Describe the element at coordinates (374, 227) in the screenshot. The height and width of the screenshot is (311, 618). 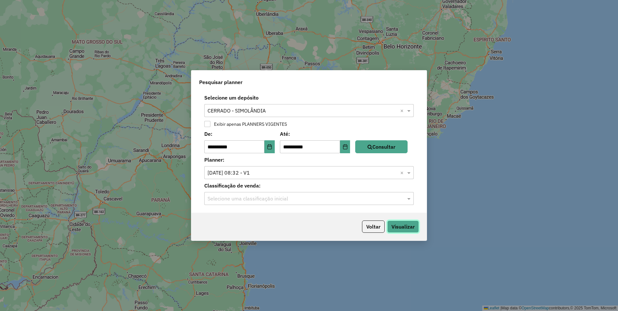
I see `button: Voltar` at that location.